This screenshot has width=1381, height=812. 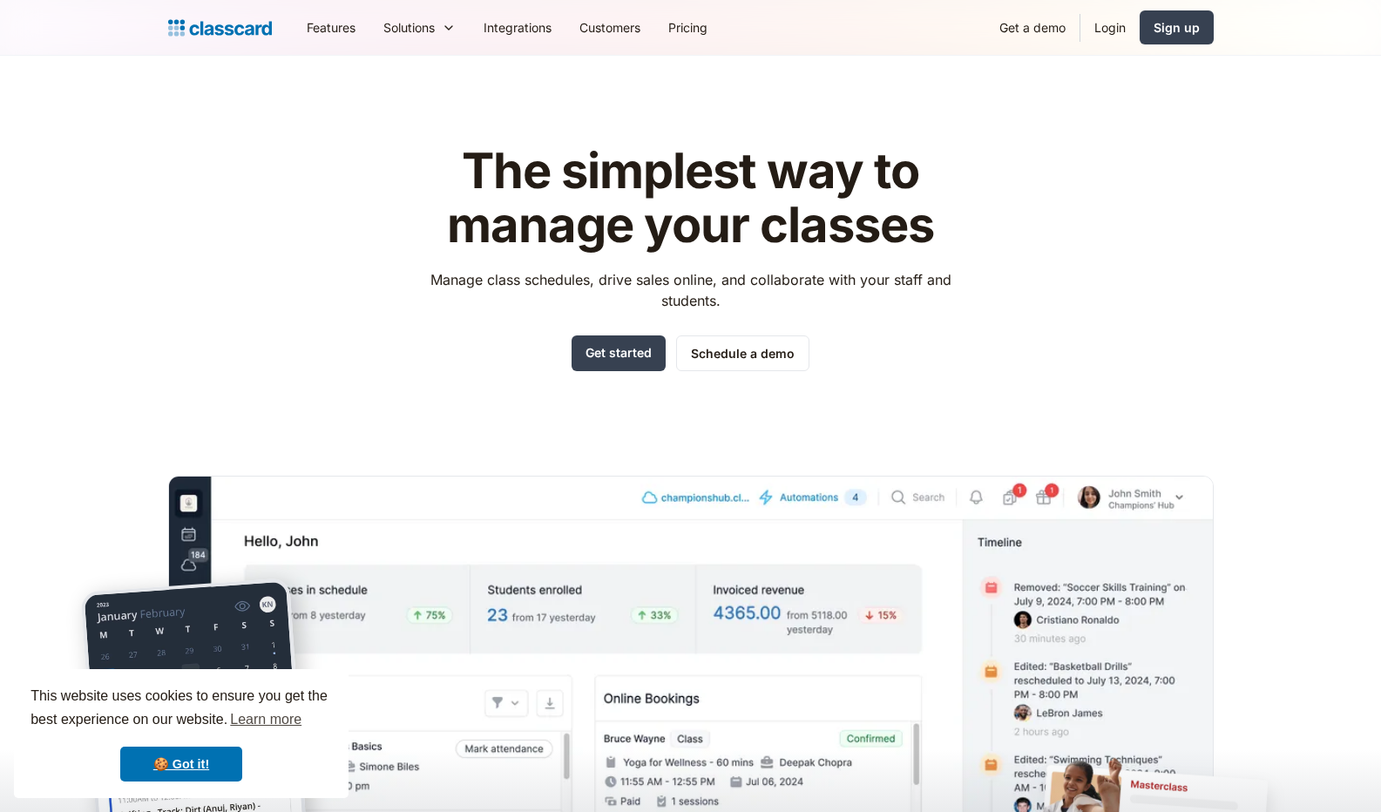 I want to click on div: cookieconsent, so click(x=181, y=733).